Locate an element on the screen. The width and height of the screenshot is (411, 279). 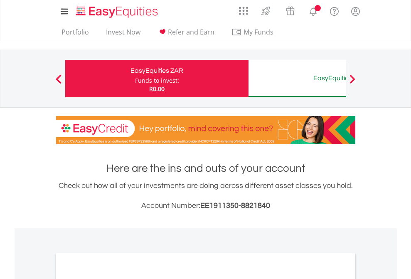
h3: Account Number: is located at coordinates (206, 206).